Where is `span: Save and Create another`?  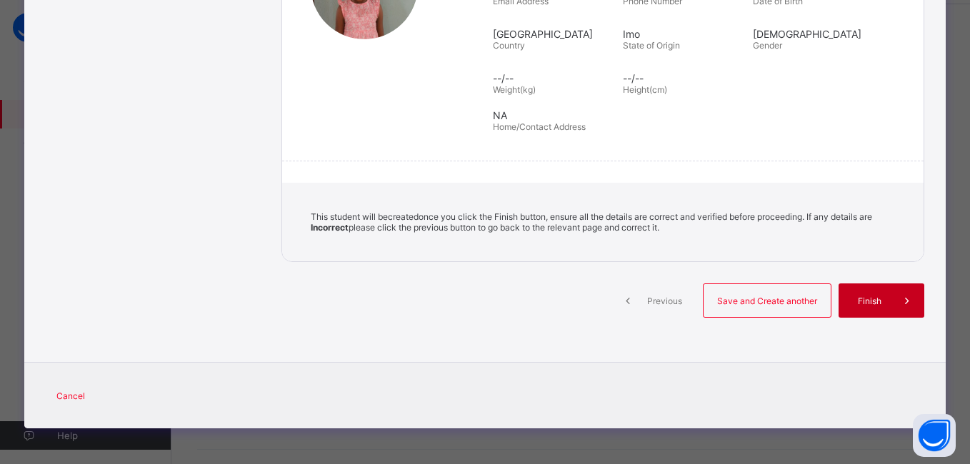 span: Save and Create another is located at coordinates (767, 301).